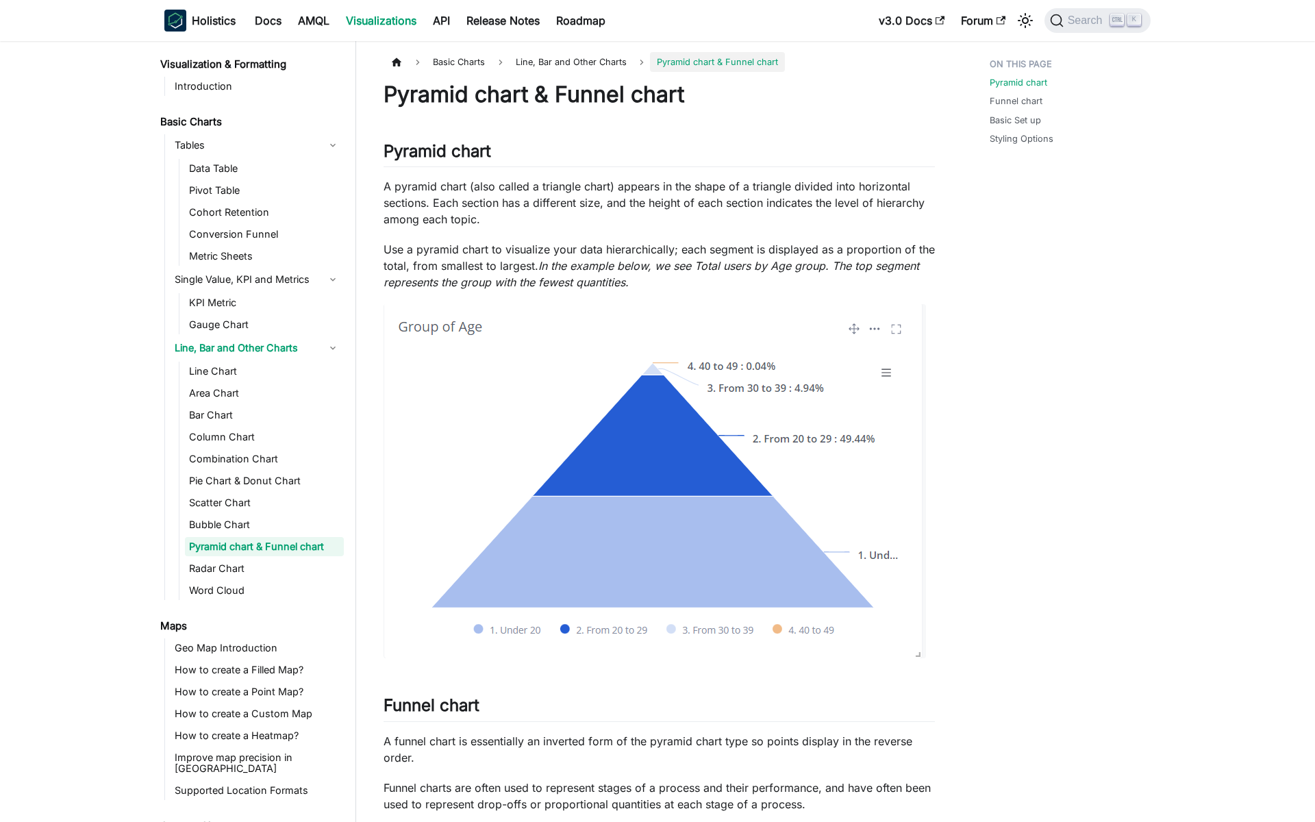  I want to click on a: Funnel chart, so click(1016, 101).